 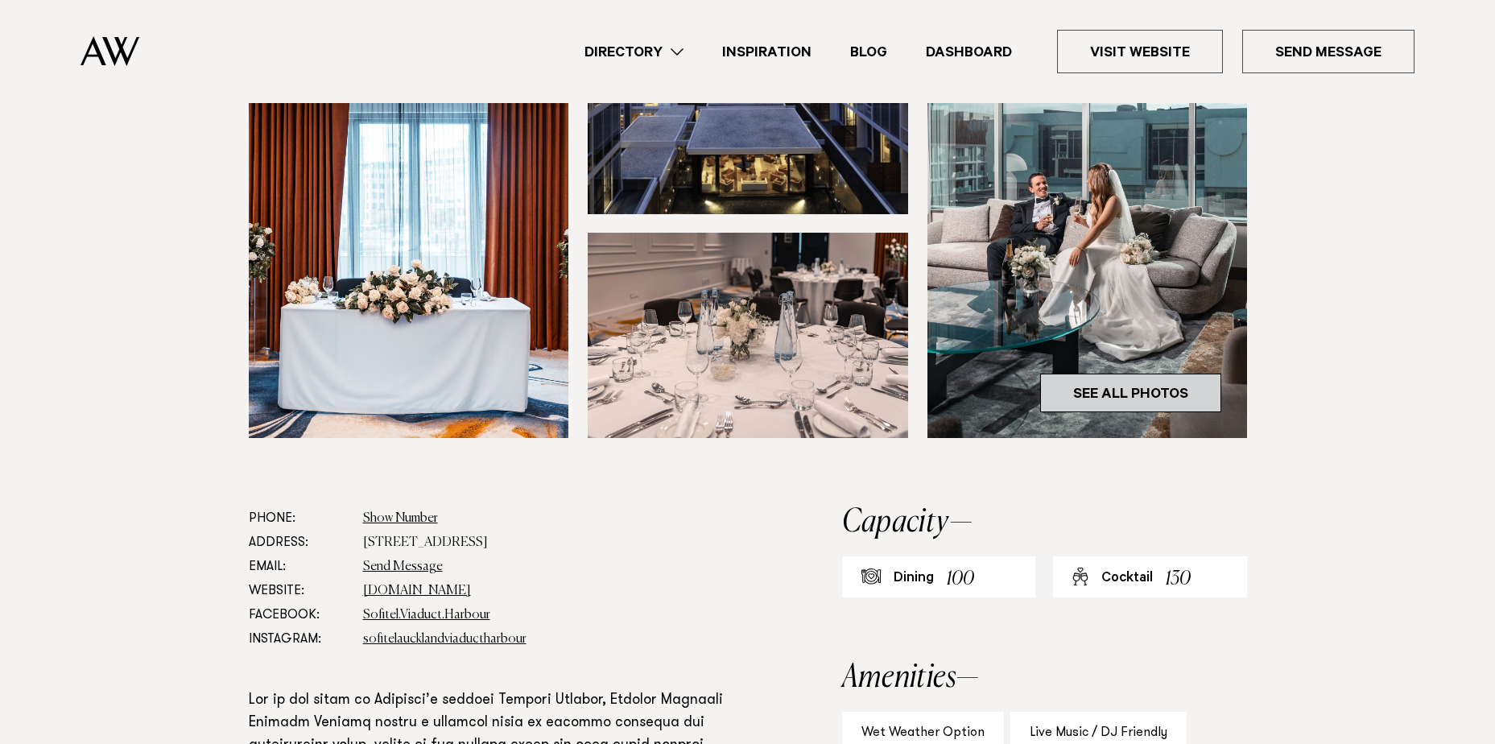 What do you see at coordinates (961, 579) in the screenshot?
I see `div: 100` at bounding box center [961, 579].